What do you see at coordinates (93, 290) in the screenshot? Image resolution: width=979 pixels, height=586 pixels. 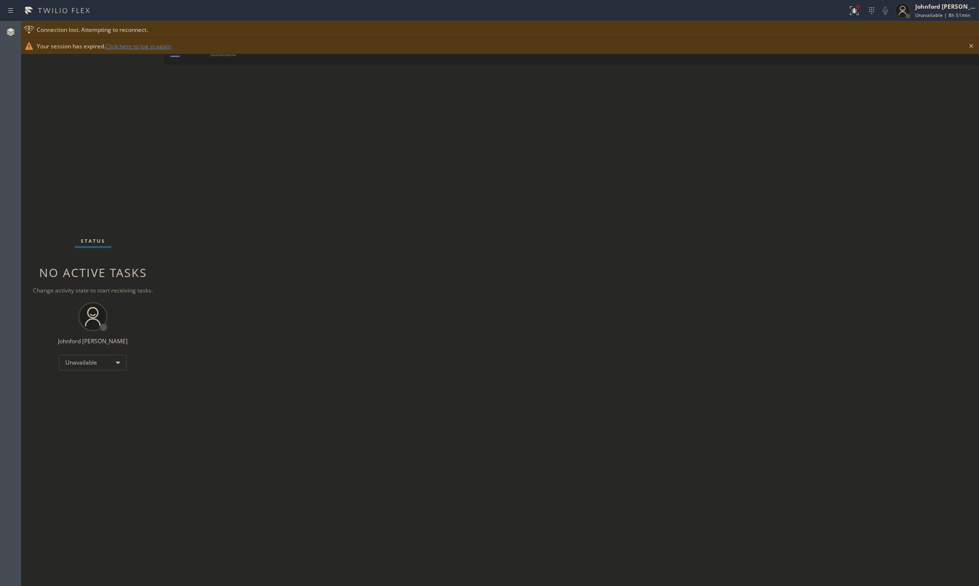 I see `span: Change activity state to start receiving tasks.` at bounding box center [93, 290].